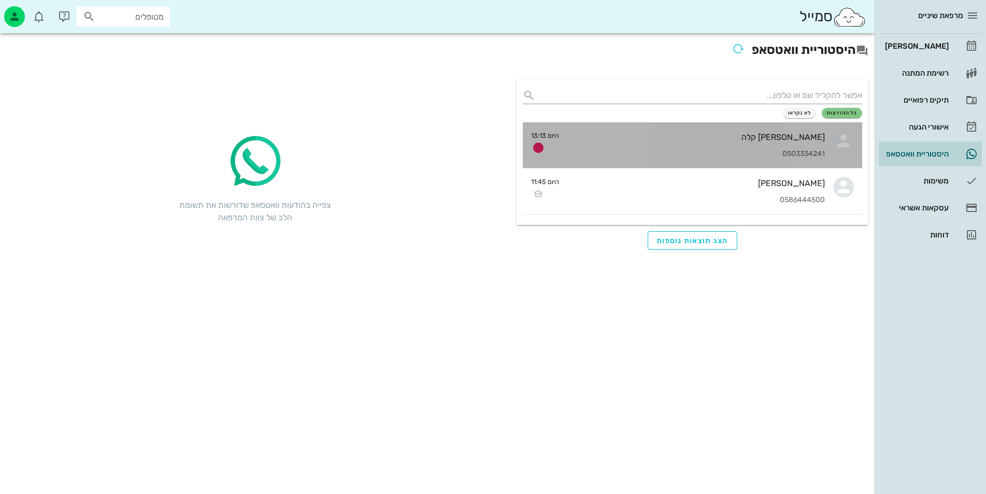 The height and width of the screenshot is (494, 986). Describe the element at coordinates (833, 17) in the screenshot. I see `div: סמייל` at that location.